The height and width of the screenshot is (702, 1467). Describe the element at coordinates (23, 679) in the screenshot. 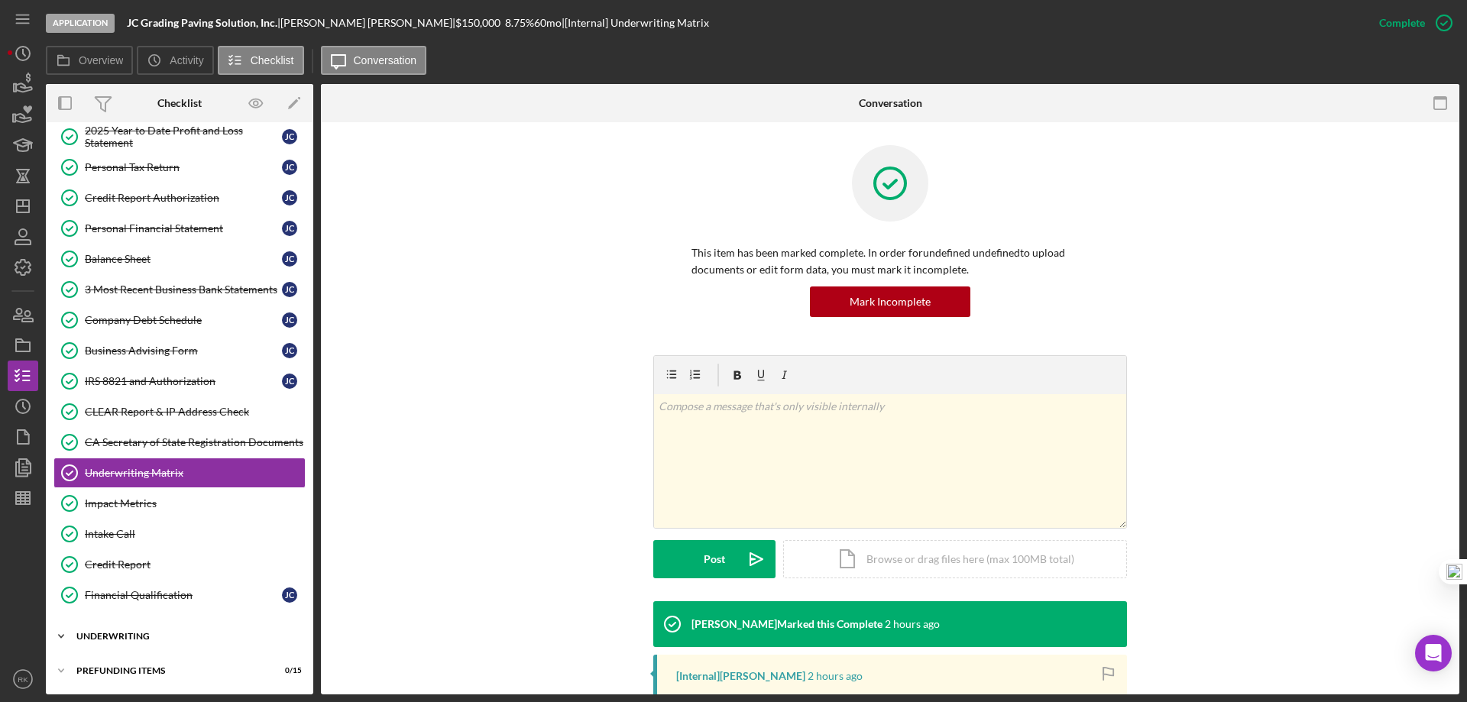

I see `text: RK` at that location.